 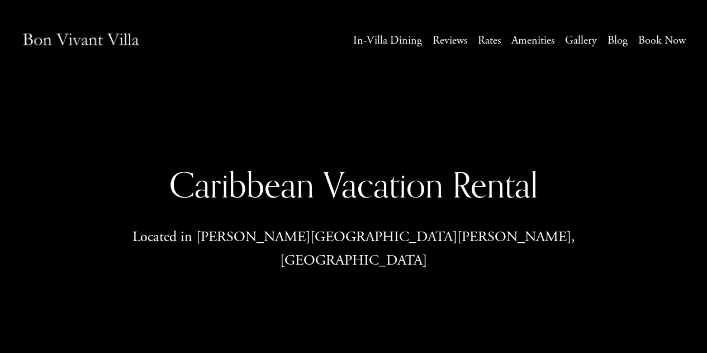 I want to click on a: In-Villa Dining, so click(x=388, y=41).